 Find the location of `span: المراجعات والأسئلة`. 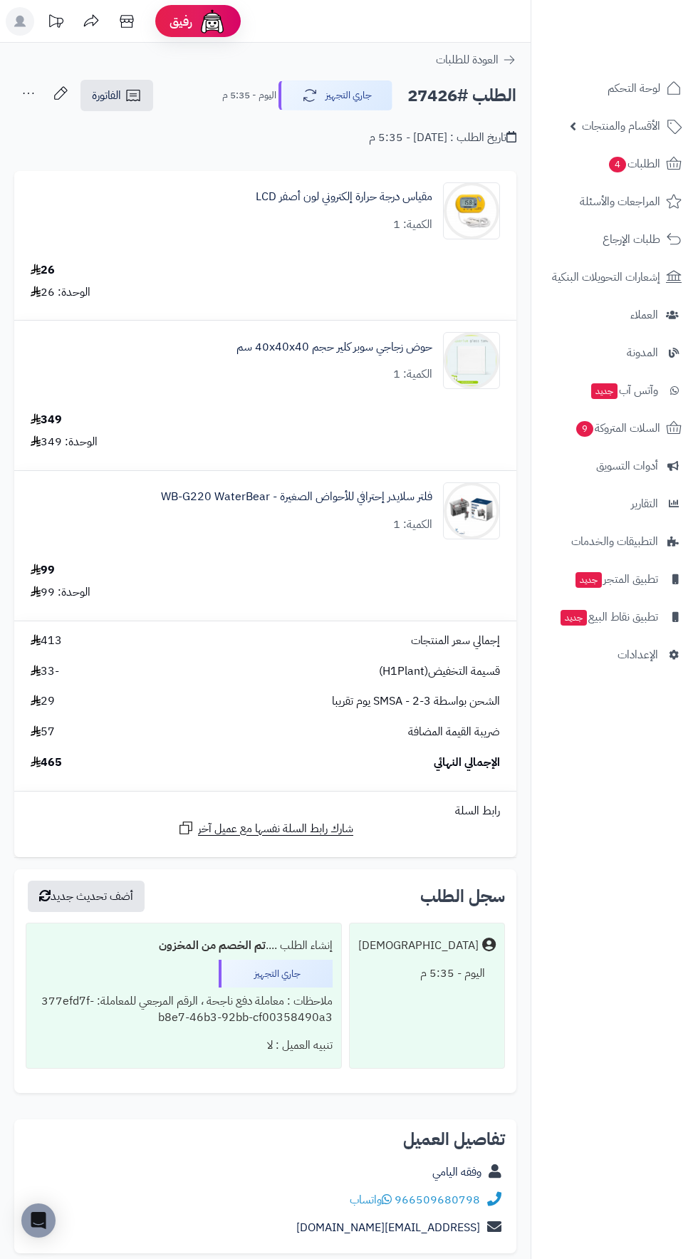

span: المراجعات والأسئلة is located at coordinates (620, 202).